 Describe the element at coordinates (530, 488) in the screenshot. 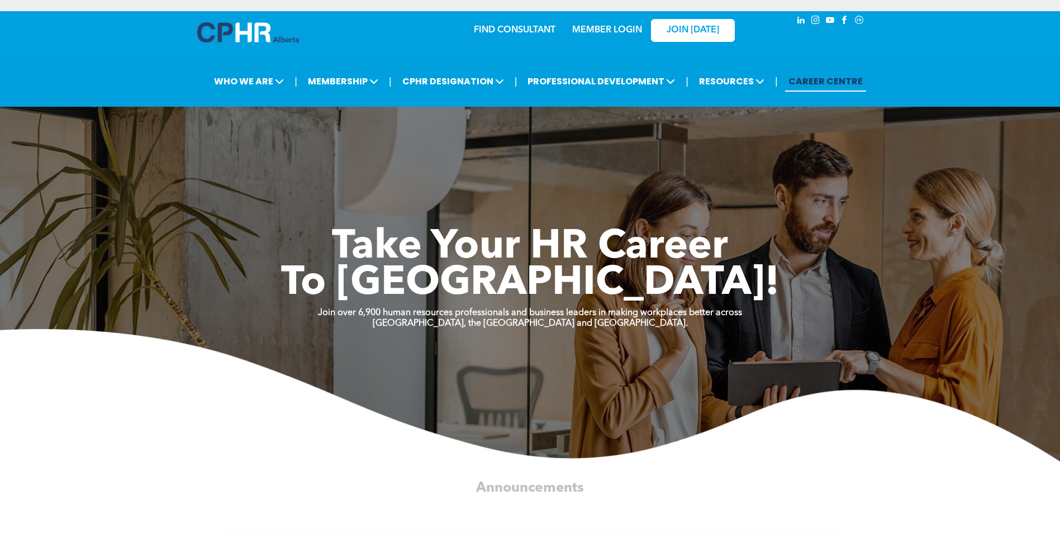

I see `span: Announcements` at that location.